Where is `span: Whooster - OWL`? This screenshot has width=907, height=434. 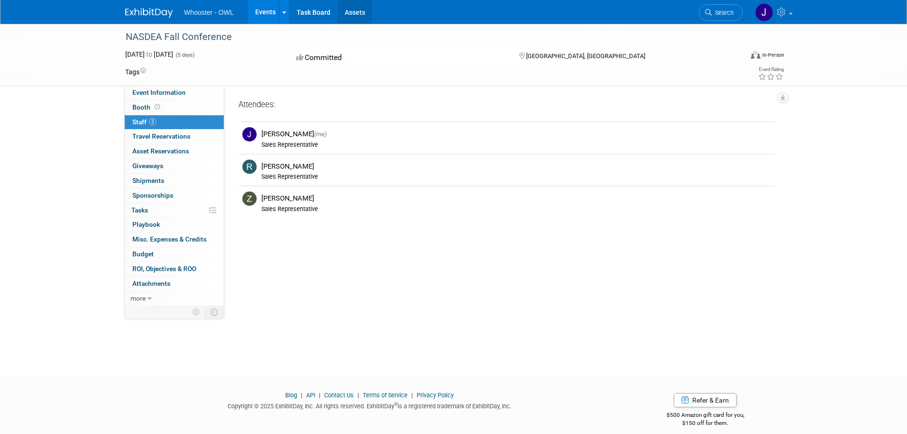 span: Whooster - OWL is located at coordinates (209, 12).